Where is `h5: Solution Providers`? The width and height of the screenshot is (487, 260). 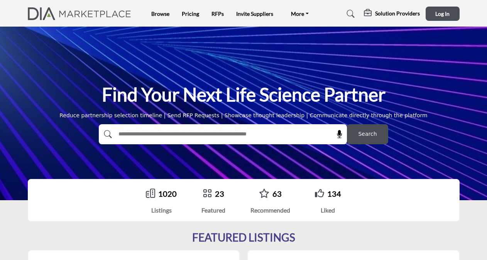
h5: Solution Providers is located at coordinates (397, 13).